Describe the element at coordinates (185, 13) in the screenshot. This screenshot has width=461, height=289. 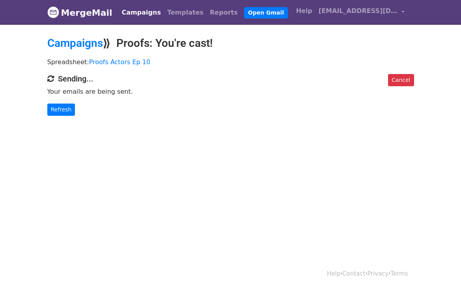
I see `a: Templates` at that location.